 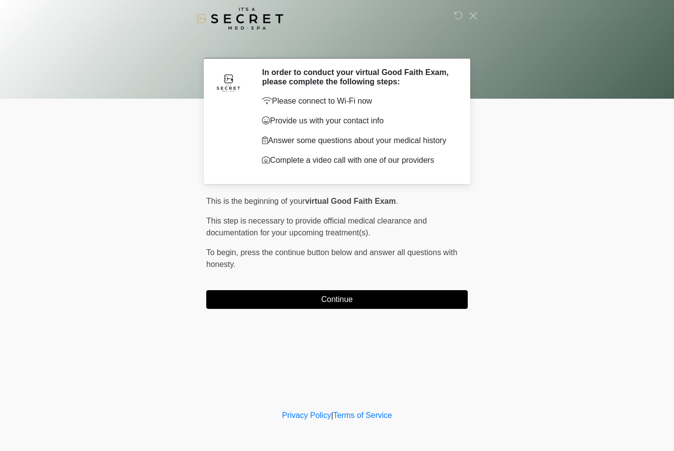 What do you see at coordinates (357, 141) in the screenshot?
I see `p: Answer some questions about your medical history` at bounding box center [357, 141].